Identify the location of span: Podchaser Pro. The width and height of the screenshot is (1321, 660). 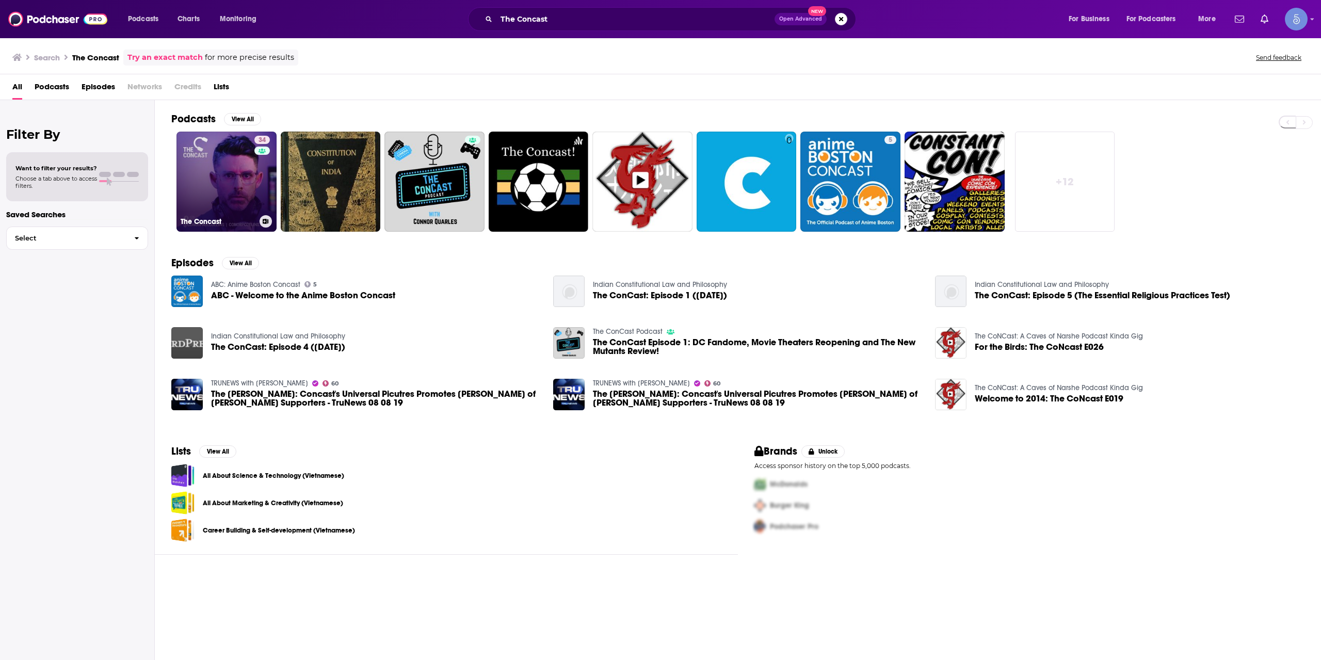
(794, 526).